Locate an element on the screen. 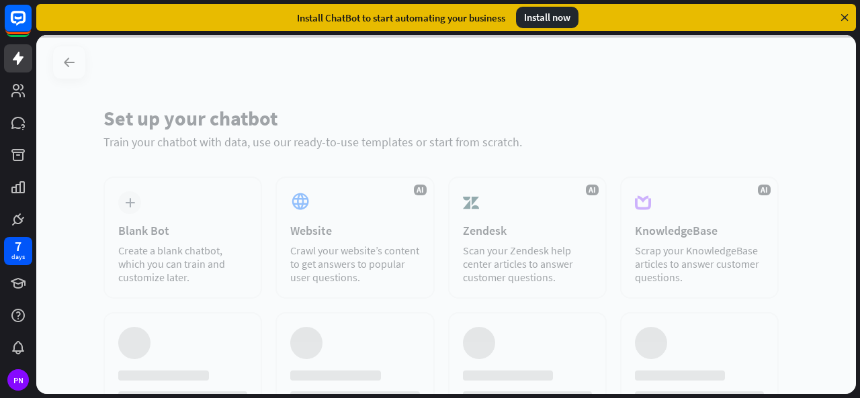 Image resolution: width=860 pixels, height=398 pixels. div: Install ChatBot to start automating your business is located at coordinates (401, 17).